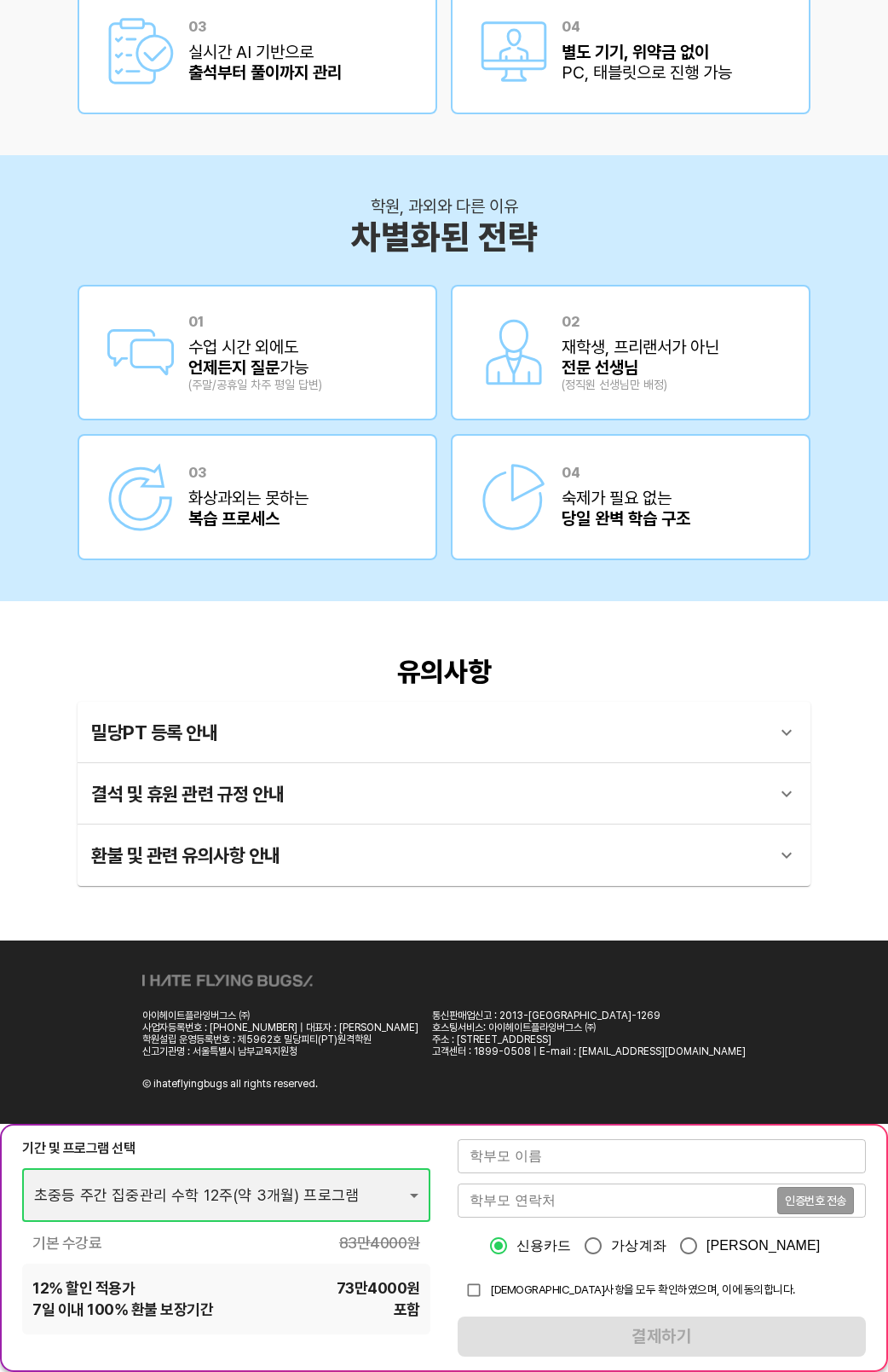 This screenshot has width=888, height=1372. I want to click on div: Ⓒ ihateflyingbugs all rights reserved., so click(230, 1083).